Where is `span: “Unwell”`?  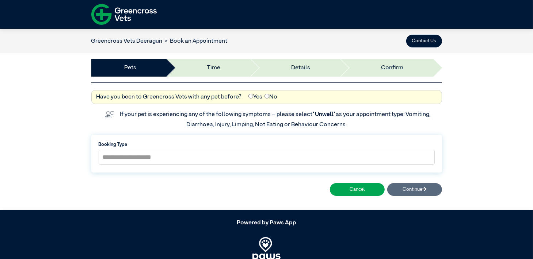
span: “Unwell” is located at coordinates (324, 115).